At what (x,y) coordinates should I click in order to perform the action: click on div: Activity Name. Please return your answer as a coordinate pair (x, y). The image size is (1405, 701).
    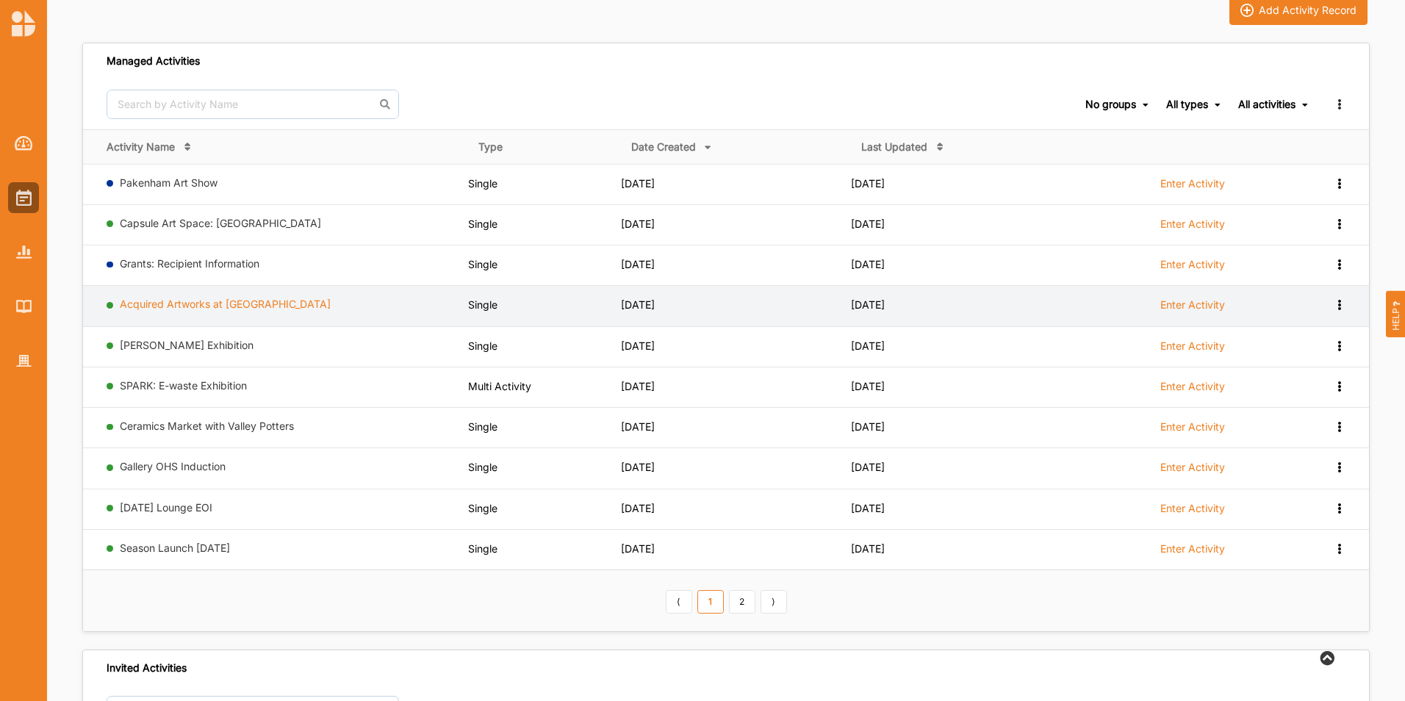
    Looking at the image, I should click on (140, 147).